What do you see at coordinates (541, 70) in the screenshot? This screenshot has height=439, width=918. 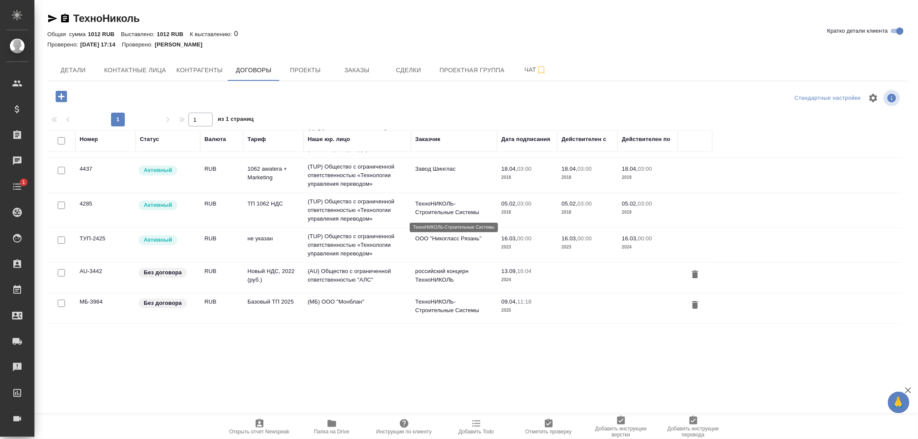 I see `svg: Подписаться` at bounding box center [541, 70].